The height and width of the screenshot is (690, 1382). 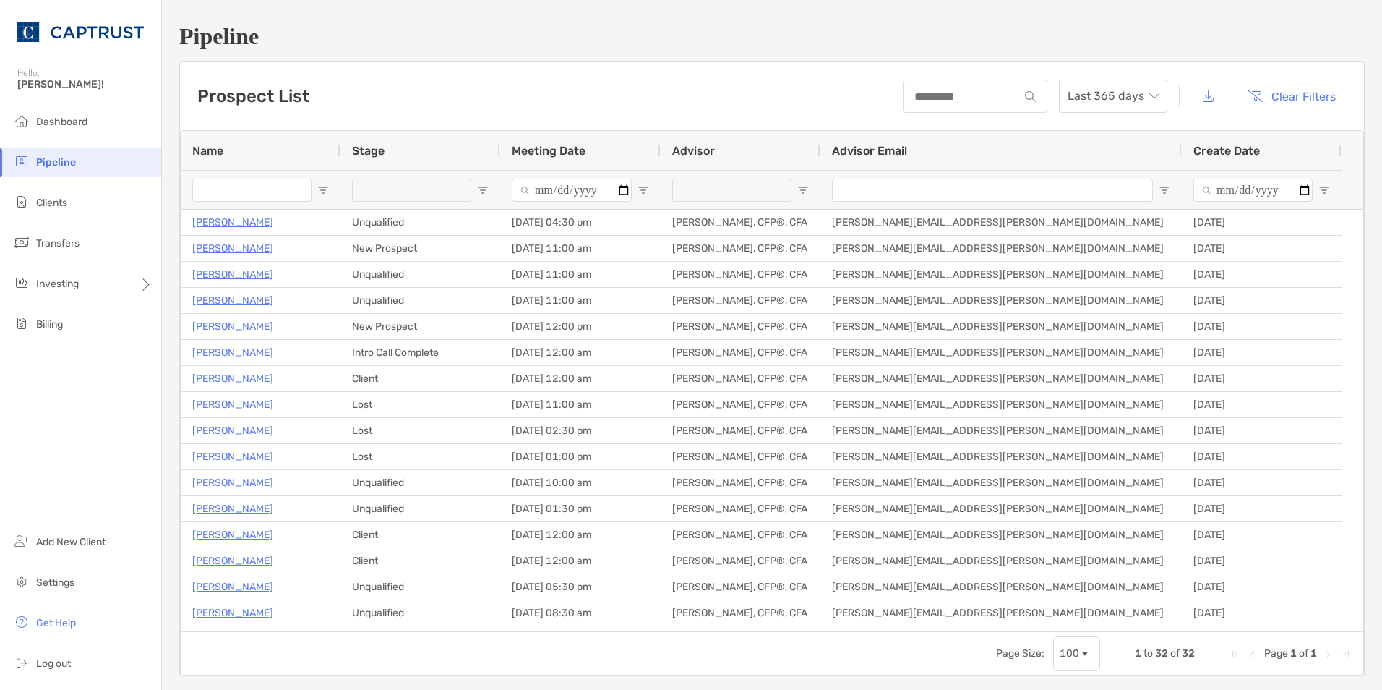 I want to click on span: Billing, so click(x=49, y=324).